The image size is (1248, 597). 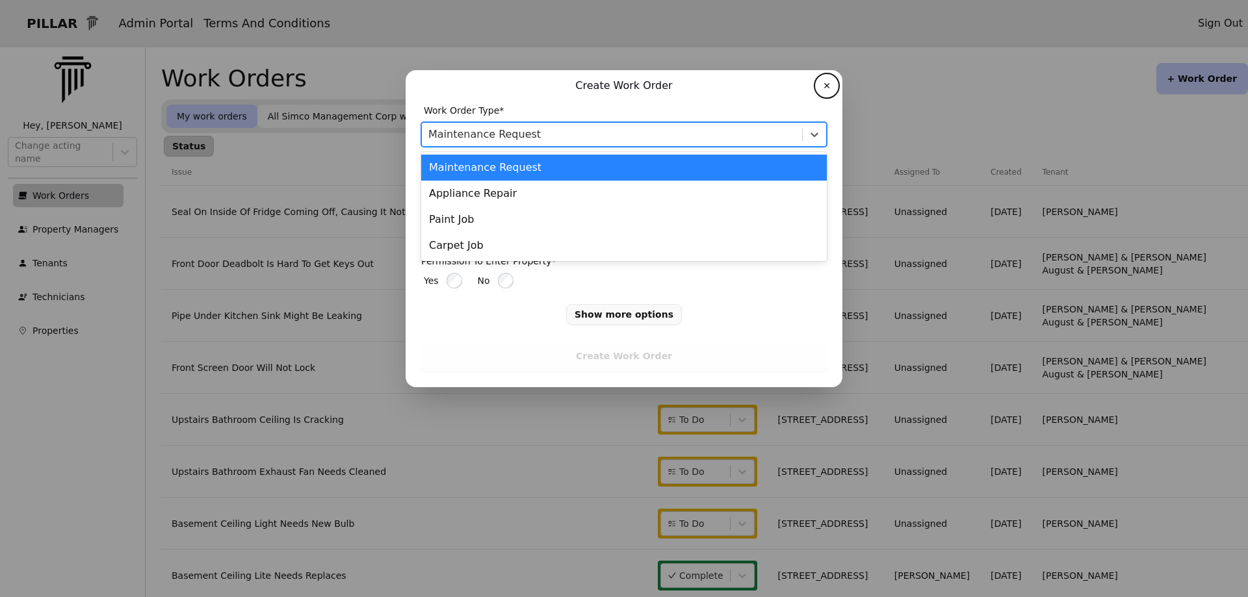 What do you see at coordinates (624, 246) in the screenshot?
I see `div: Carpet Job` at bounding box center [624, 246].